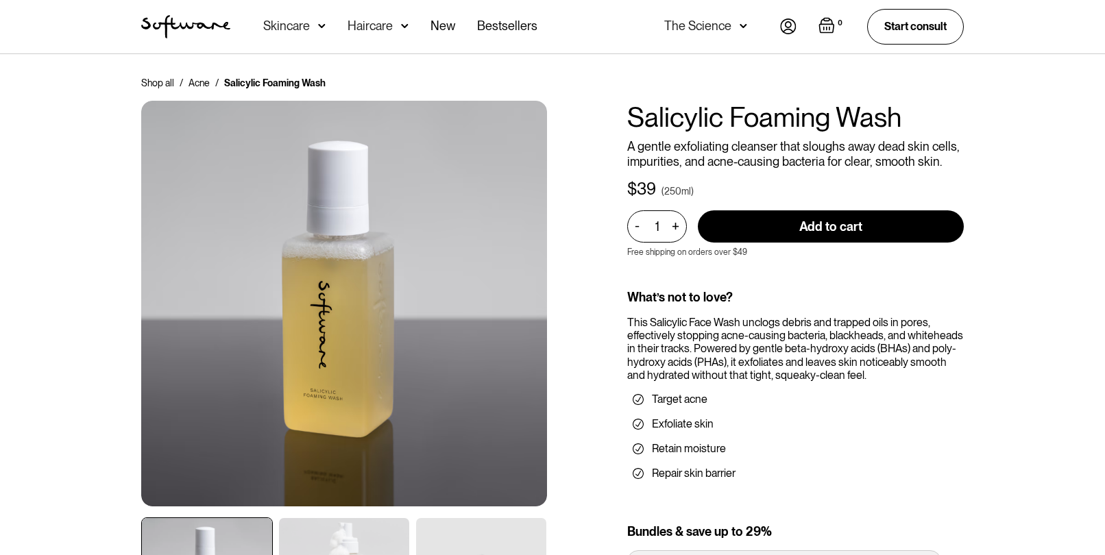 Image resolution: width=1105 pixels, height=555 pixels. Describe the element at coordinates (275, 83) in the screenshot. I see `div: Salicylic Foaming Wash` at that location.